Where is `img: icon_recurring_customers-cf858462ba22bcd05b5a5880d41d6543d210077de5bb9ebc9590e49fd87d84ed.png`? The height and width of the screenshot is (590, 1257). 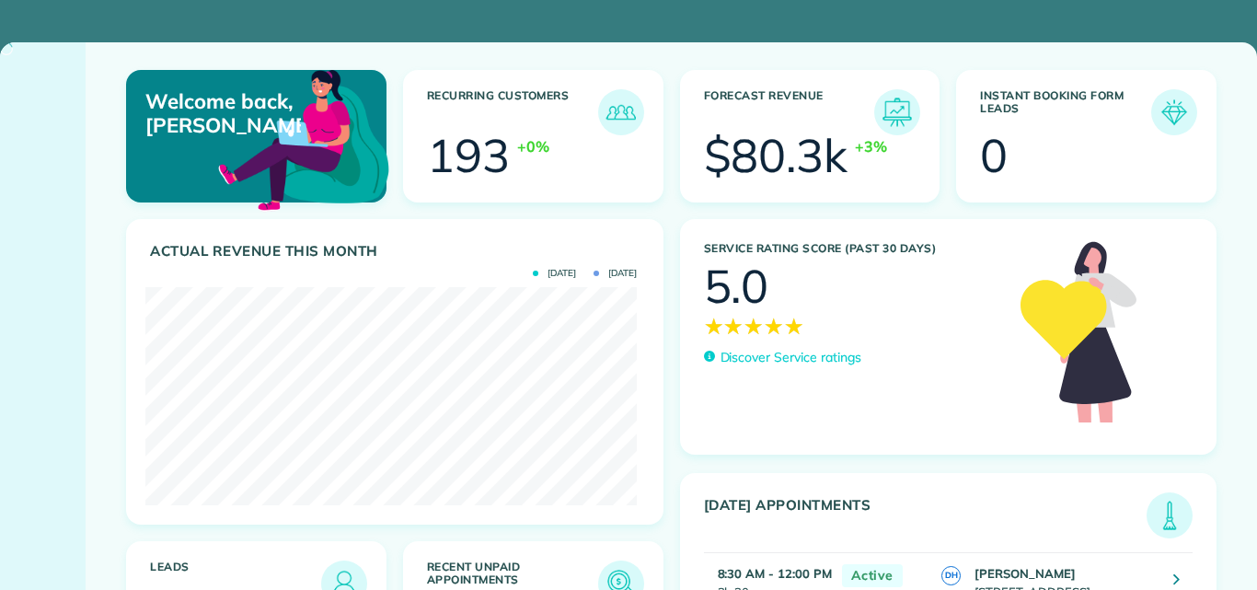
img: icon_recurring_customers-cf858462ba22bcd05b5a5880d41d6543d210077de5bb9ebc9590e49fd87d84ed.png is located at coordinates (621, 112).